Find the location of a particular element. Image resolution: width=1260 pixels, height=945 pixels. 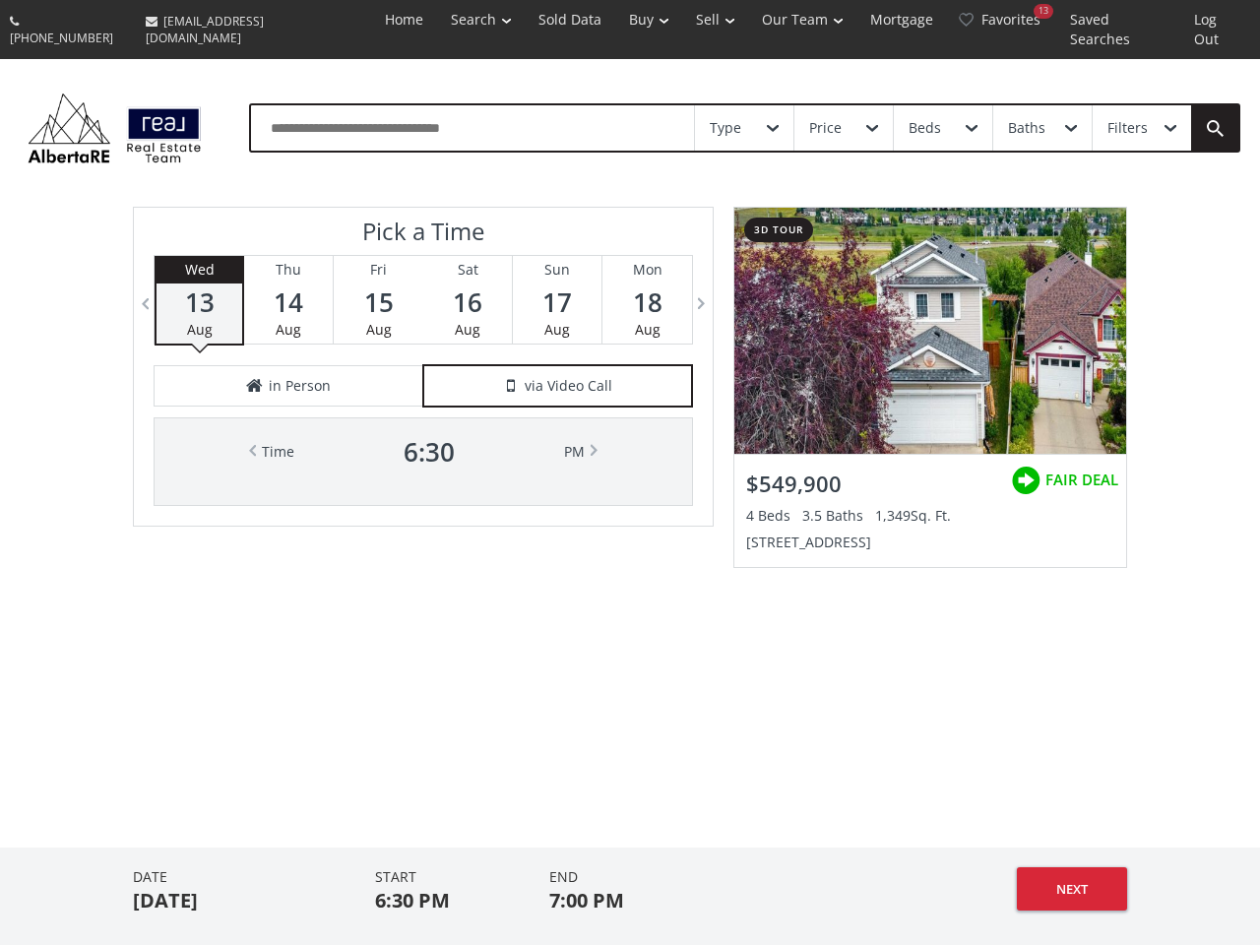

div: Sun is located at coordinates (557, 270).